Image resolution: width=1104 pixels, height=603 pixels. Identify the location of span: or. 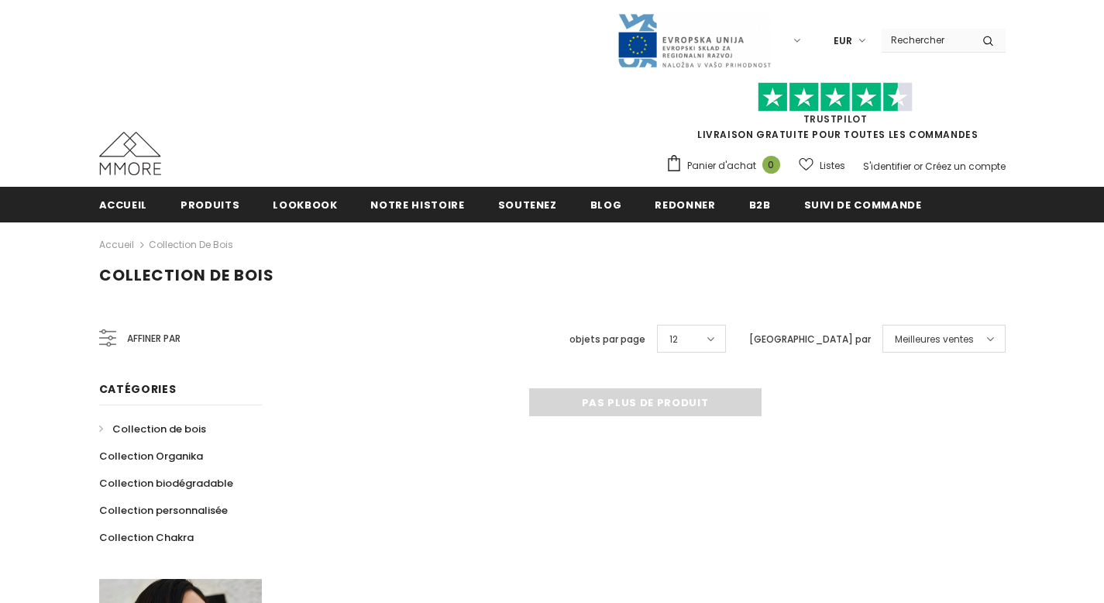
(918, 166).